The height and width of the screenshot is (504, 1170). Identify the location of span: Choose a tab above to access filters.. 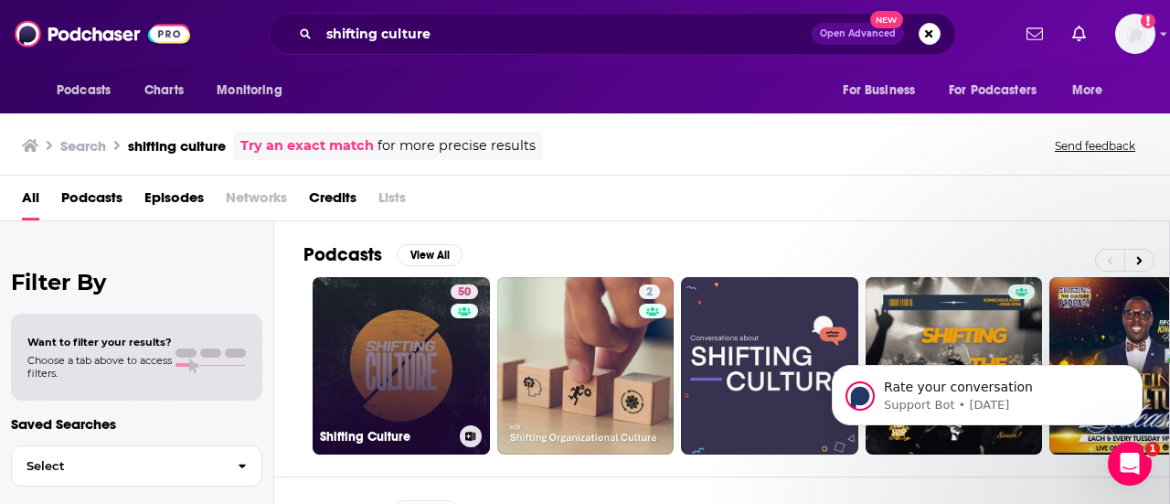
(100, 366).